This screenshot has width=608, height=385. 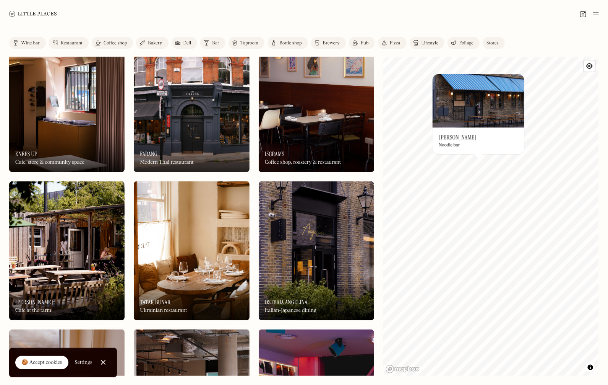 I want to click on div: Cafe, store & community space, so click(x=50, y=162).